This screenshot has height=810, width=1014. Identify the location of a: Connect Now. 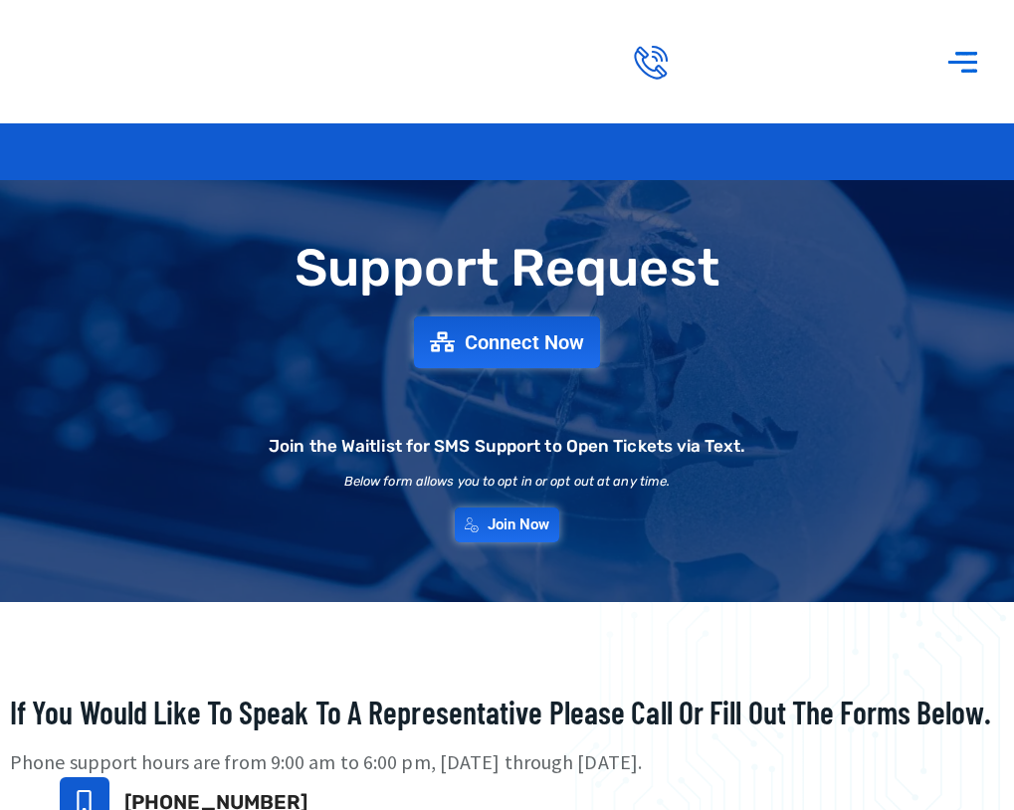
(506, 342).